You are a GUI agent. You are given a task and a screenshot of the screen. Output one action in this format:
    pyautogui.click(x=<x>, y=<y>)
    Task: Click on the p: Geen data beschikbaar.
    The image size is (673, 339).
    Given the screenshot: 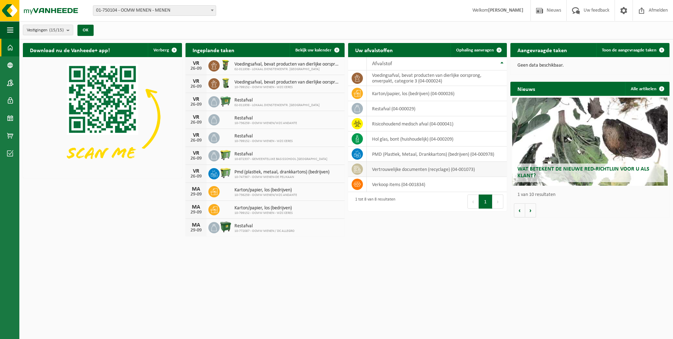 What is the action you would take?
    pyautogui.click(x=590, y=65)
    